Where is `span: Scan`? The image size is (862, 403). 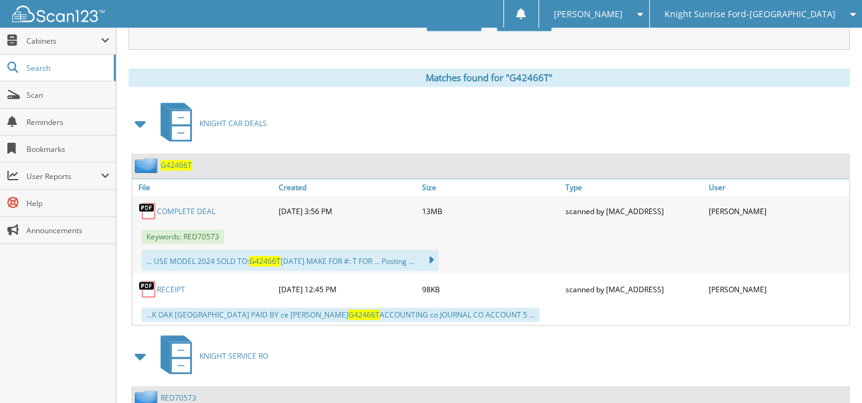
span: Scan is located at coordinates (68, 95).